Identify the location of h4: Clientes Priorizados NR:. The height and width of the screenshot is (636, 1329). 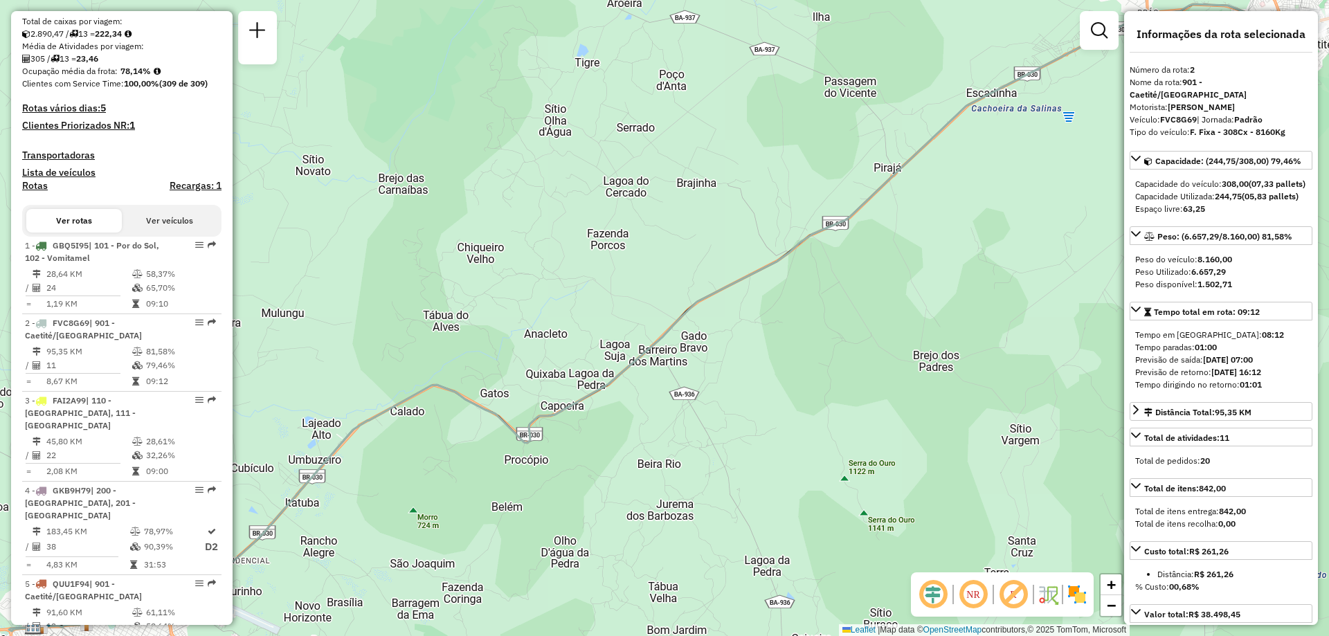
(122, 125).